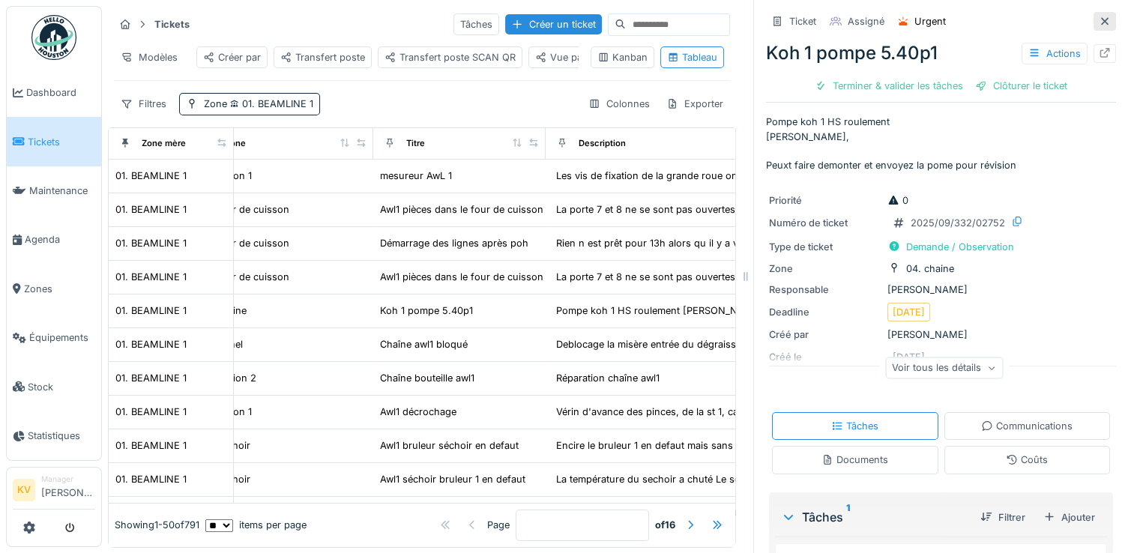 This screenshot has width=1134, height=553. I want to click on div: Coûts, so click(1027, 459).